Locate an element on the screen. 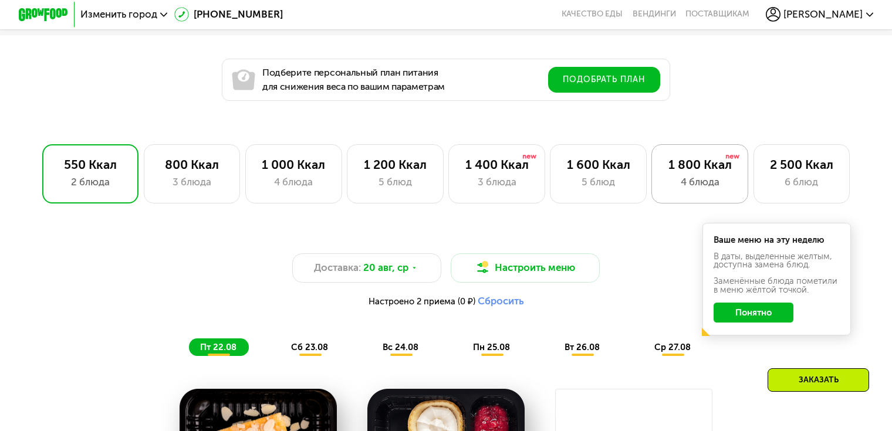 This screenshot has height=431, width=892. button: Сбросить is located at coordinates (500, 301).